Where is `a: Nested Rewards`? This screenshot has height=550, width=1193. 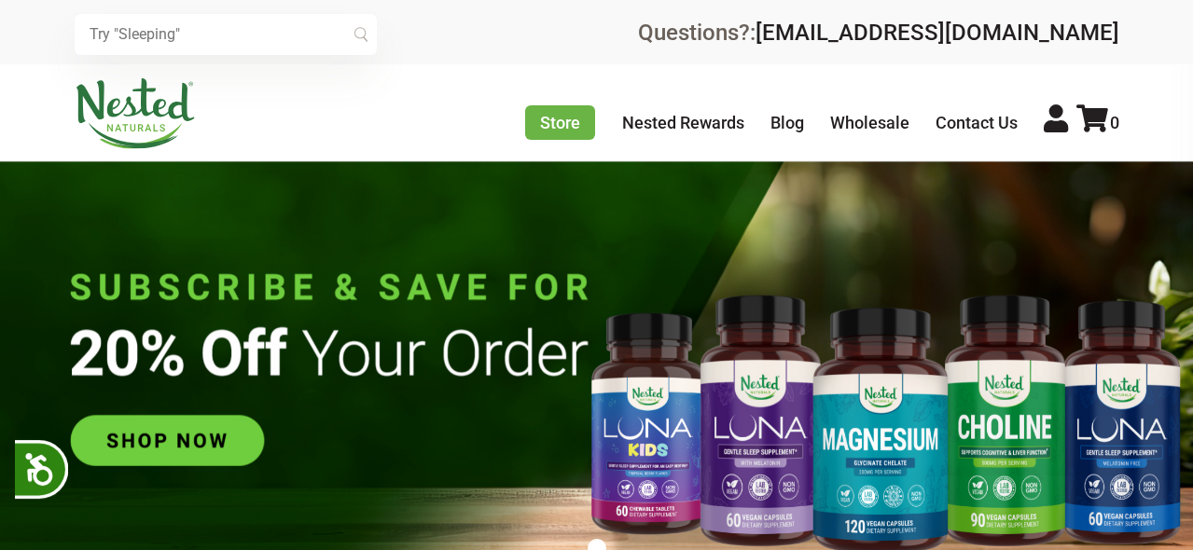 a: Nested Rewards is located at coordinates (683, 122).